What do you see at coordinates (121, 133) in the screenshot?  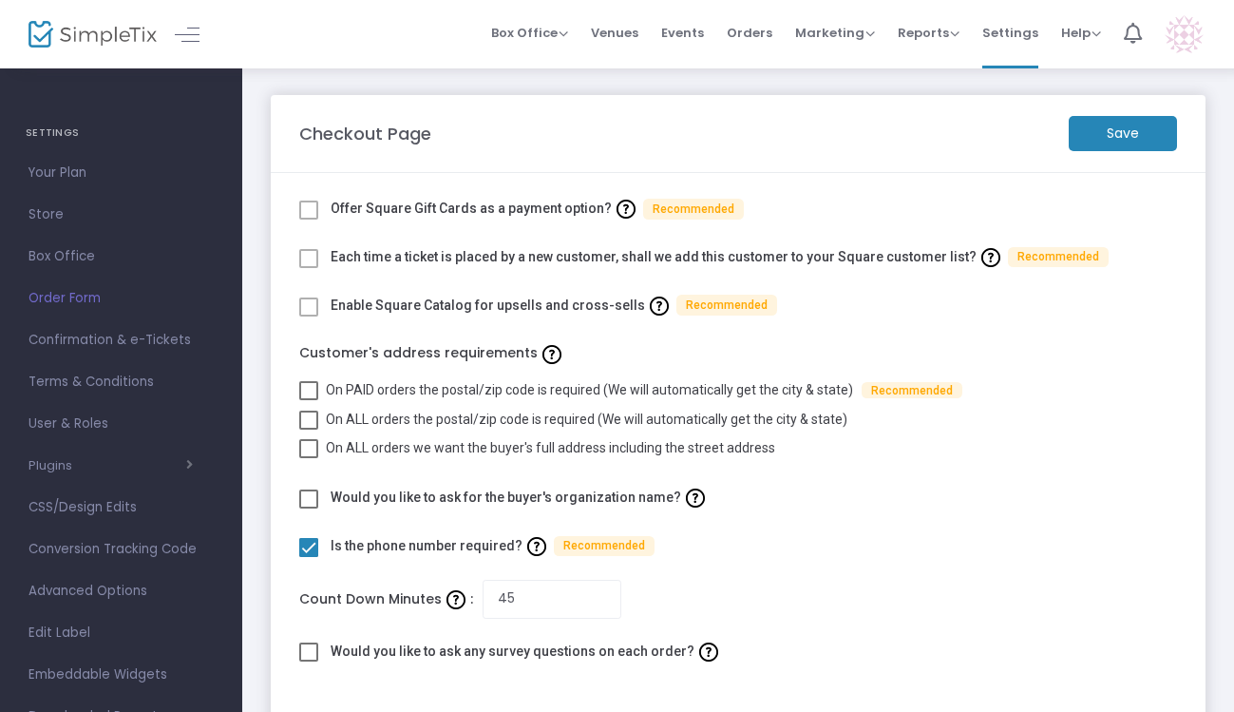 I see `h4: SETTINGS` at bounding box center [121, 133].